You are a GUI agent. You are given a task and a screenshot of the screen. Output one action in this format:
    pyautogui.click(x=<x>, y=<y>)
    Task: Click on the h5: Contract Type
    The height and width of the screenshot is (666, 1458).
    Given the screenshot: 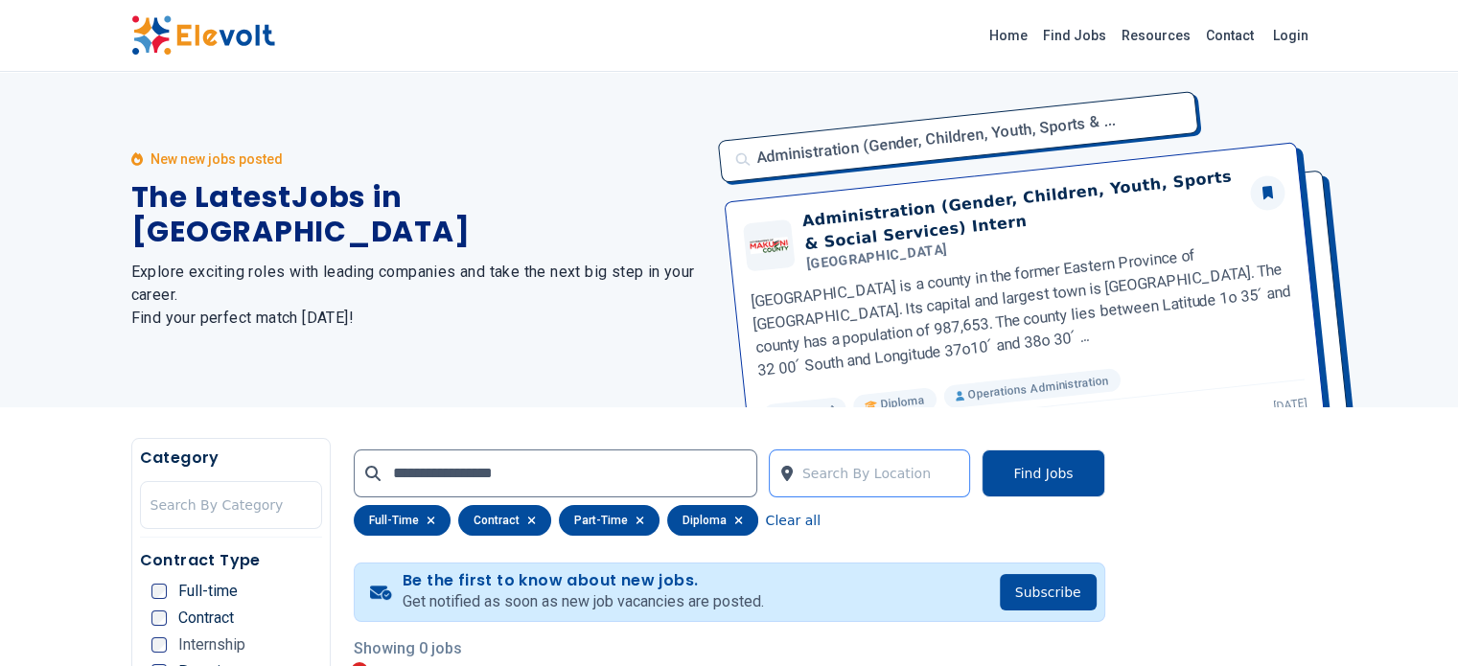 What is the action you would take?
    pyautogui.click(x=231, y=561)
    